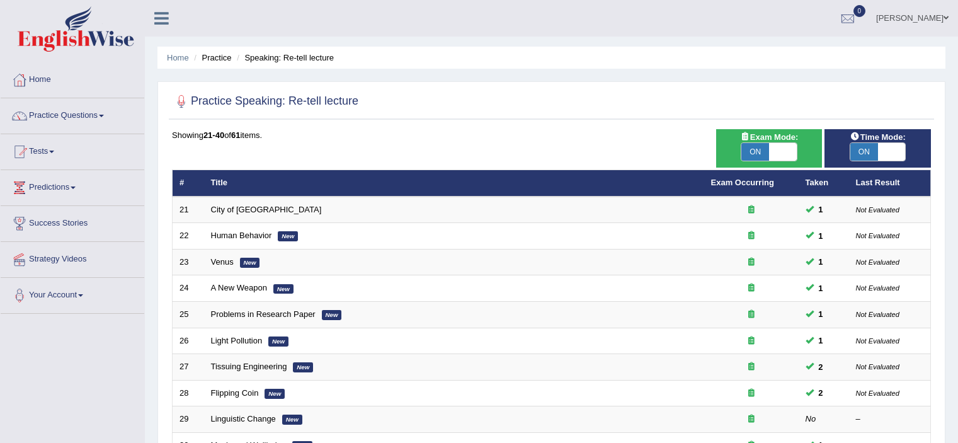 This screenshot has height=443, width=958. Describe the element at coordinates (188, 262) in the screenshot. I see `td: 23` at that location.